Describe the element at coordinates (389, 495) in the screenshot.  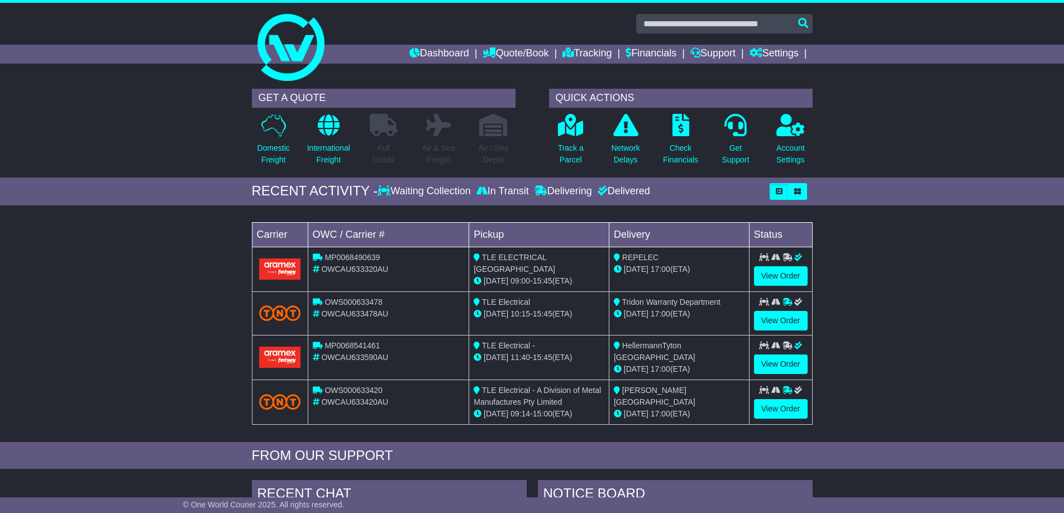
I see `div: RECENT CHAT` at that location.